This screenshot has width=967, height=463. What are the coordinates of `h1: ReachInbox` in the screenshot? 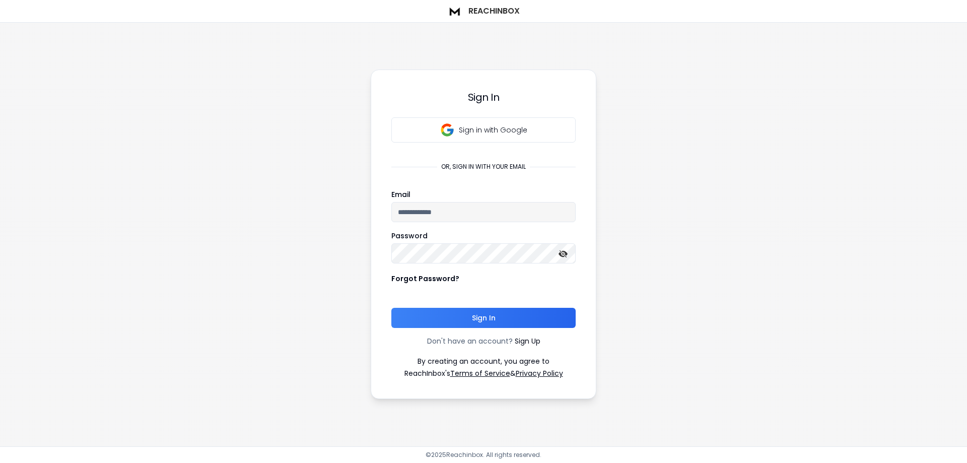 It's located at (494, 11).